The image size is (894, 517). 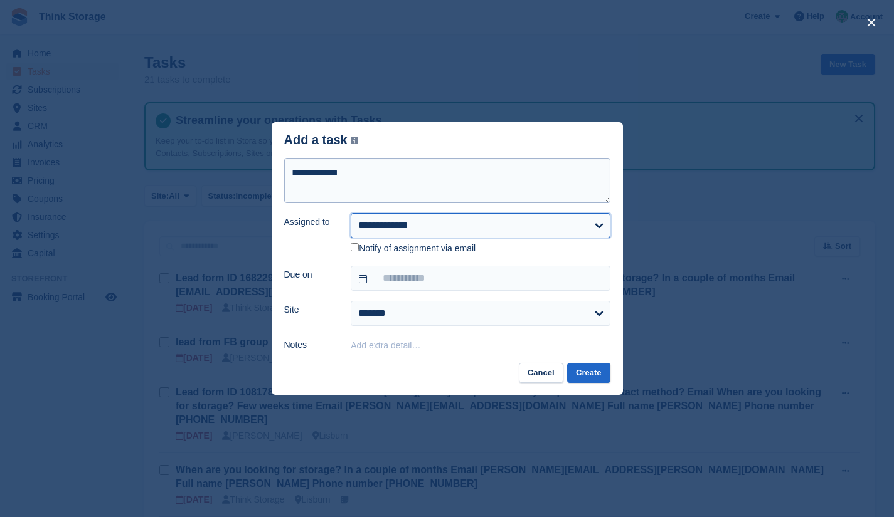 What do you see at coordinates (321, 140) in the screenshot?
I see `div: Add a task` at bounding box center [321, 140].